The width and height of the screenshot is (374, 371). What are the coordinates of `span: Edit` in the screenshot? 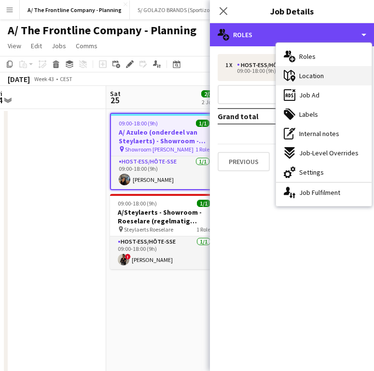 It's located at (36, 46).